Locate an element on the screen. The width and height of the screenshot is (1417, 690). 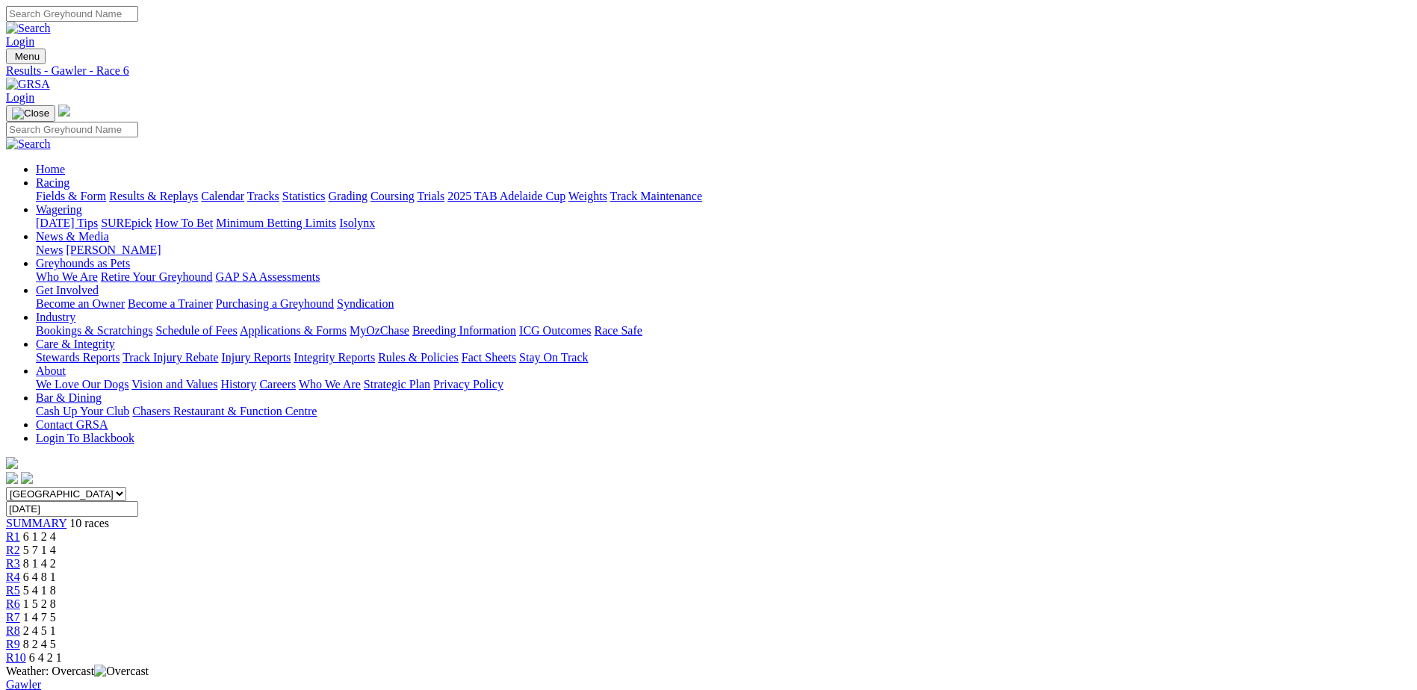
a: R7 is located at coordinates (13, 617).